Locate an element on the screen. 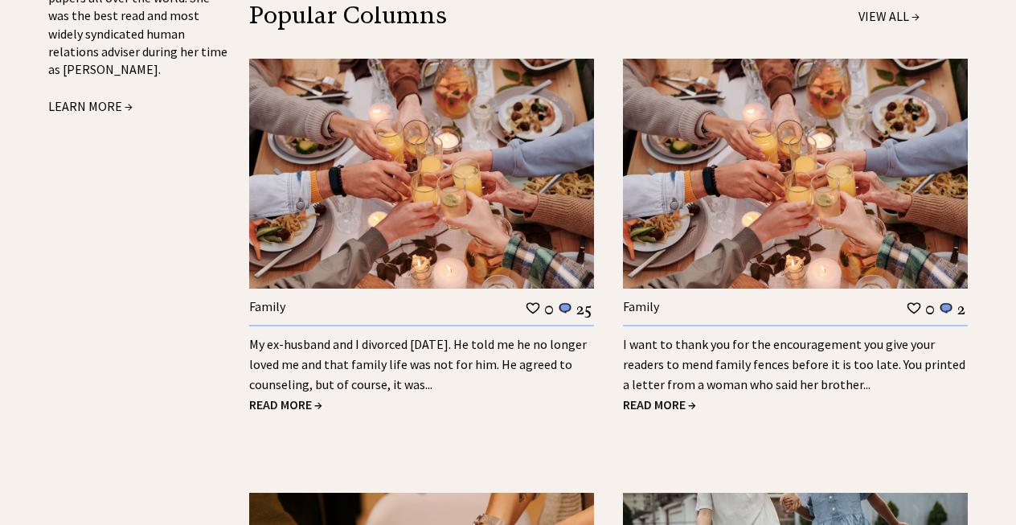  a: LEARN MORE → is located at coordinates (90, 106).